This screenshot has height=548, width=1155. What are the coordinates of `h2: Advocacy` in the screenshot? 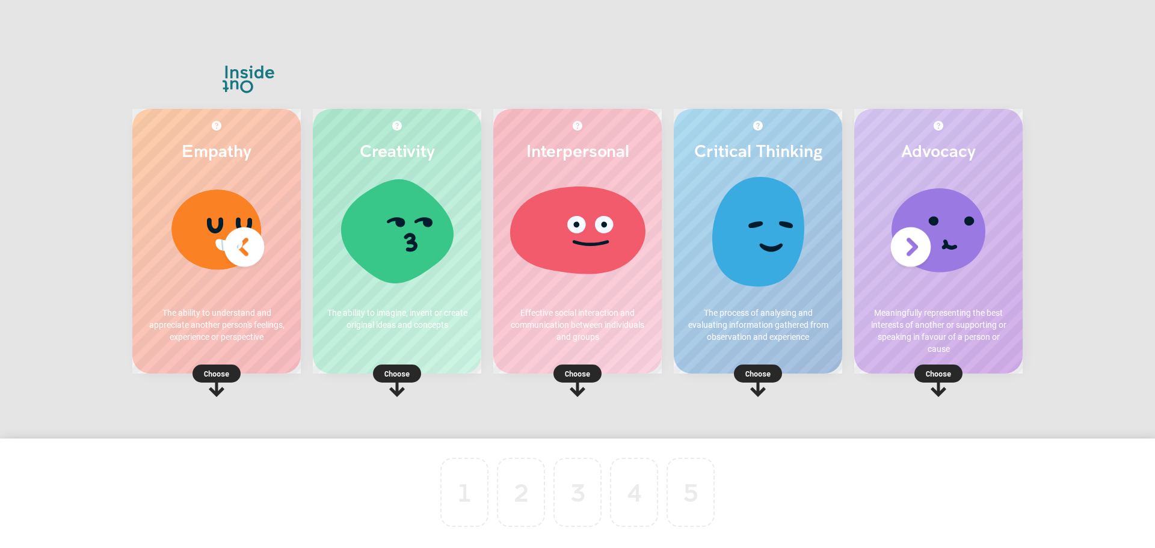 It's located at (939, 150).